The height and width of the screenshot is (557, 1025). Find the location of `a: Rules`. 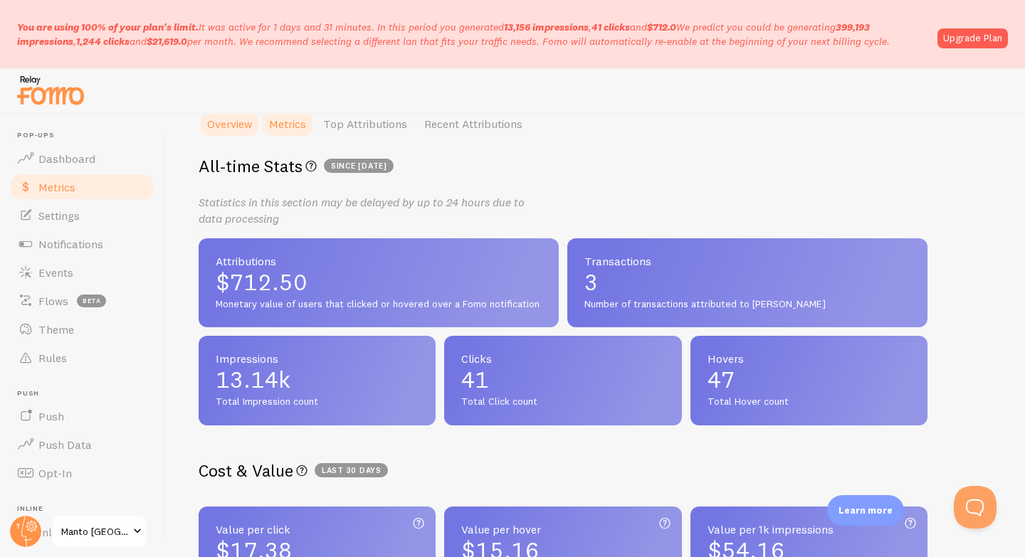

a: Rules is located at coordinates (82, 358).